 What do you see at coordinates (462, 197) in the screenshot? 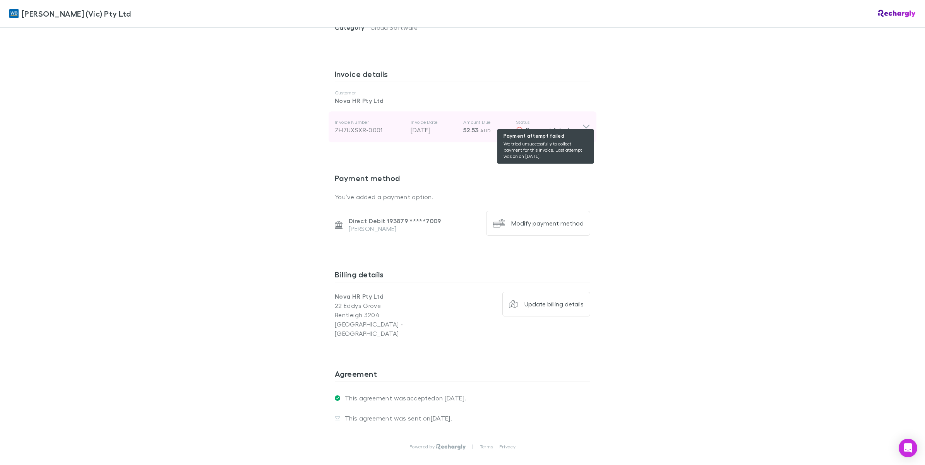
I see `p: You’ve added a payment option.` at bounding box center [462, 197].